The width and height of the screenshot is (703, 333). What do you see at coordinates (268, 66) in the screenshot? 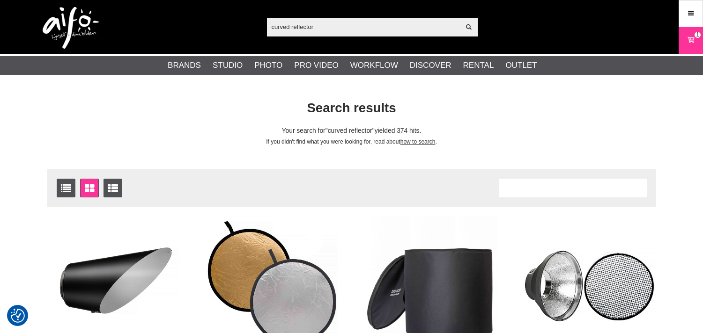
I see `a: Photo` at bounding box center [268, 66].